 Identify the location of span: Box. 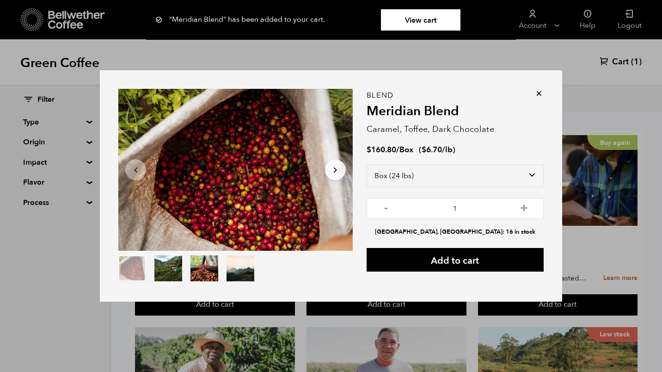
(407, 149).